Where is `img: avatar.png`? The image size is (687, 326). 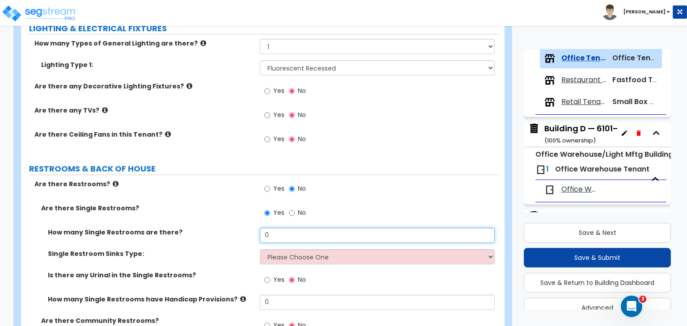
img: avatar.png is located at coordinates (609, 12).